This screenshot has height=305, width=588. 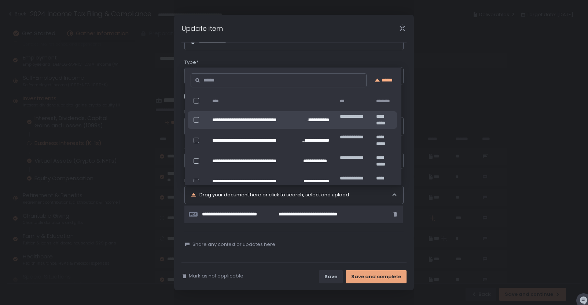 I want to click on span: Mark as not applicable, so click(x=216, y=276).